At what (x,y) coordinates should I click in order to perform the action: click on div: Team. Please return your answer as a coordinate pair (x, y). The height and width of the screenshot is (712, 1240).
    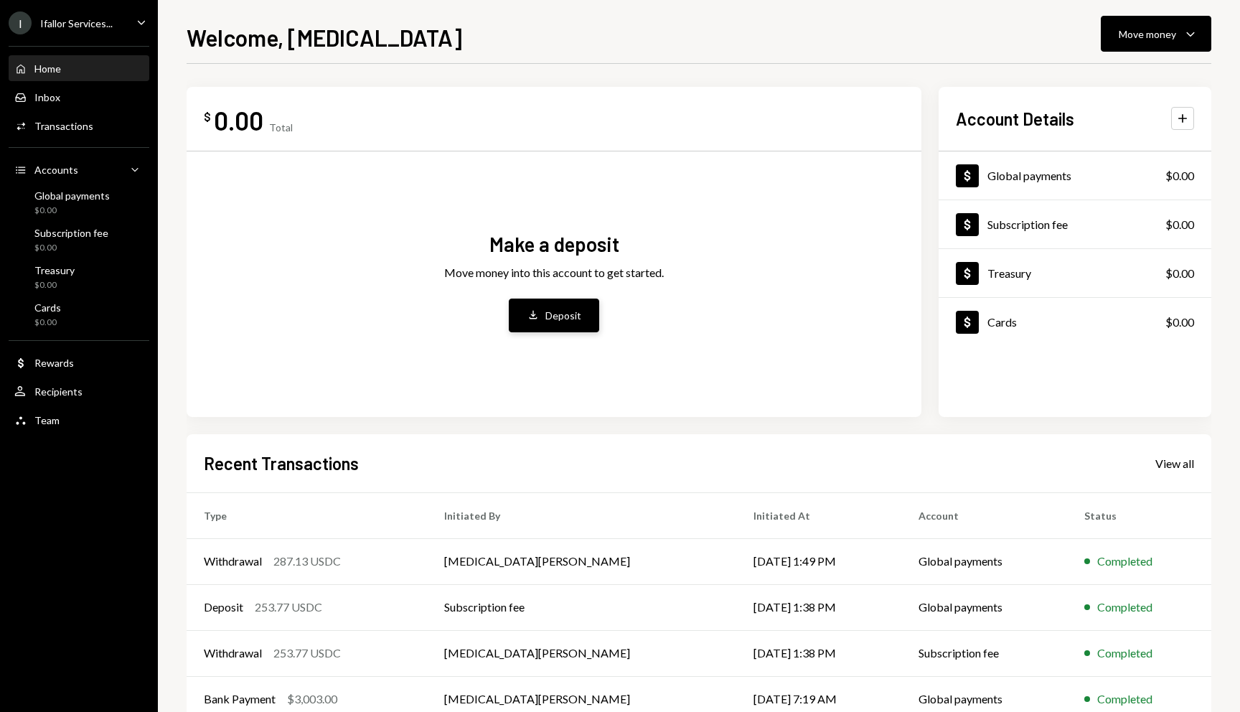
    Looking at the image, I should click on (47, 420).